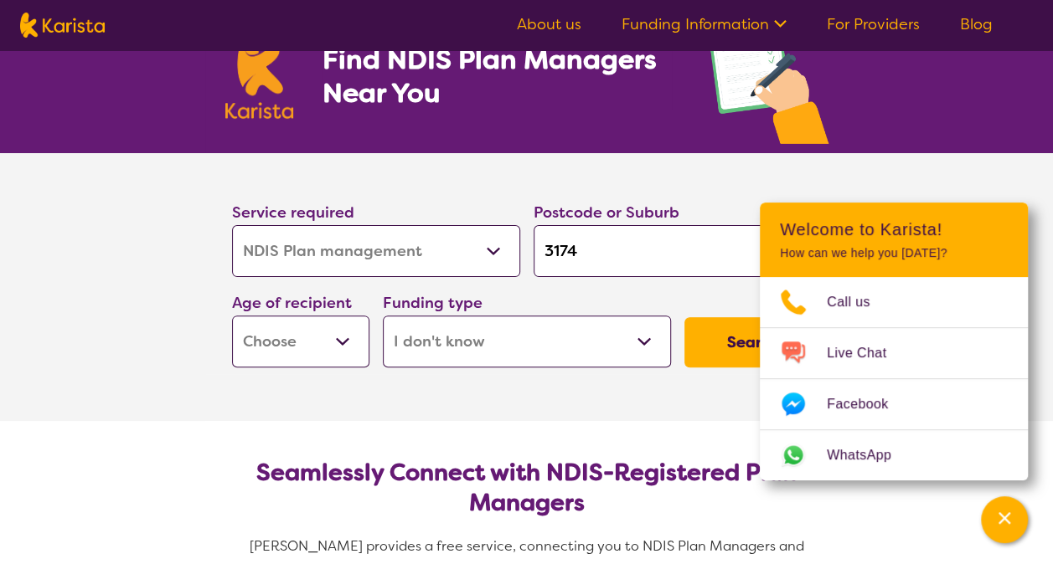 The image size is (1053, 564). I want to click on ul: Choose channel, so click(894, 379).